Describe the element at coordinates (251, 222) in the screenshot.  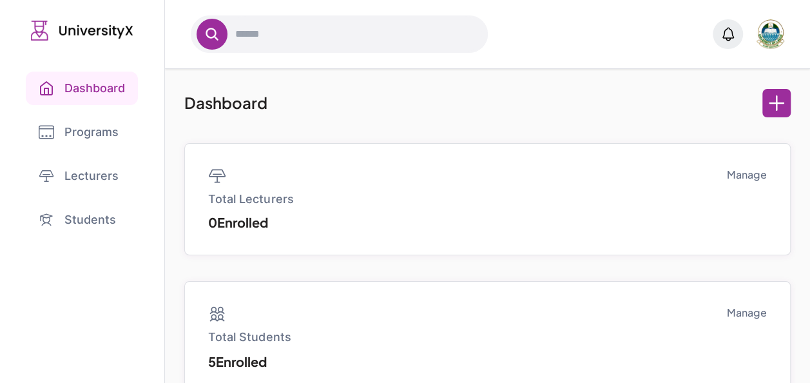
I see `p: 0 Enrolled` at that location.